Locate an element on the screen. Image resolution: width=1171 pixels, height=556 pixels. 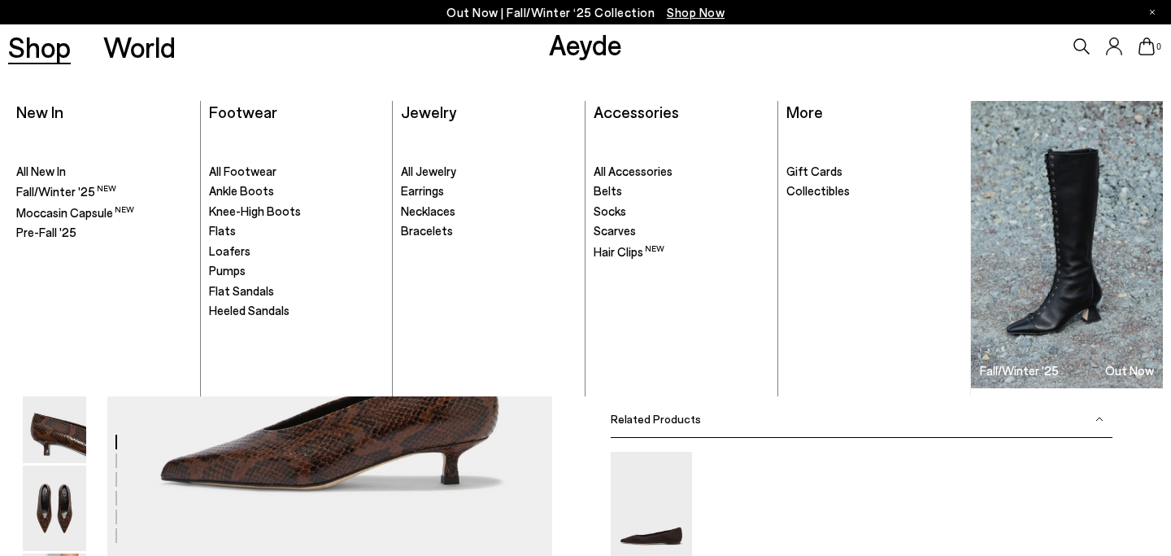
a: Collectibles is located at coordinates (874, 191).